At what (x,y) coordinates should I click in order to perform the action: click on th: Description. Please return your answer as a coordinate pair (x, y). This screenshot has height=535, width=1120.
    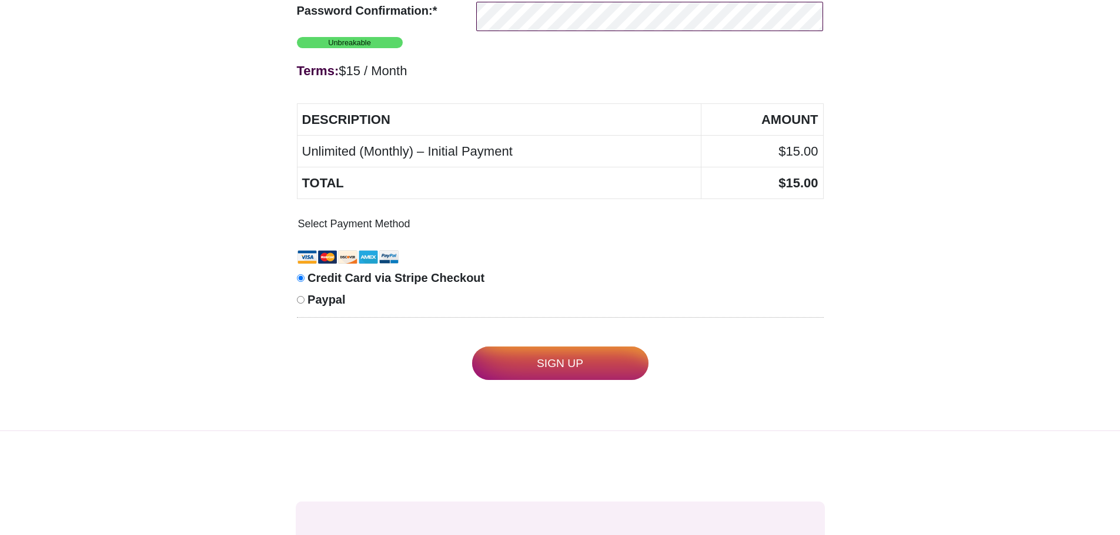
    Looking at the image, I should click on (499, 120).